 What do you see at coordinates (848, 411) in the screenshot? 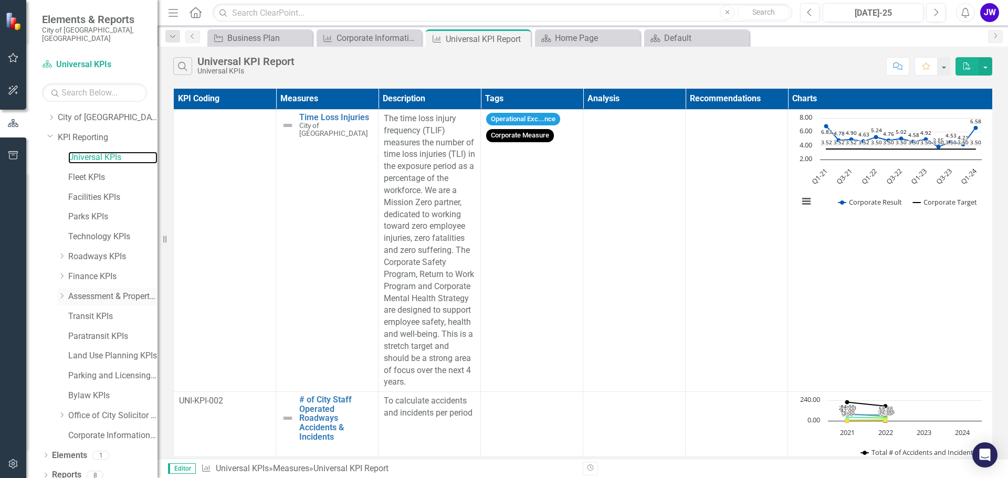
I see `text: 42.00` at bounding box center [848, 411].